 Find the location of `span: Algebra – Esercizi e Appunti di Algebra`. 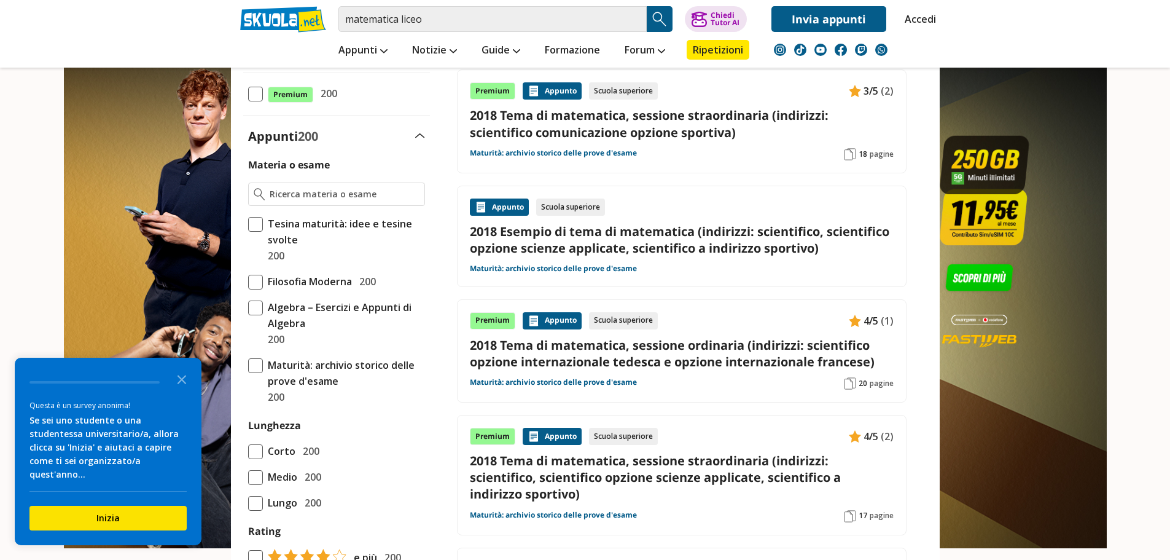

span: Algebra – Esercizi e Appunti di Algebra is located at coordinates (344, 315).